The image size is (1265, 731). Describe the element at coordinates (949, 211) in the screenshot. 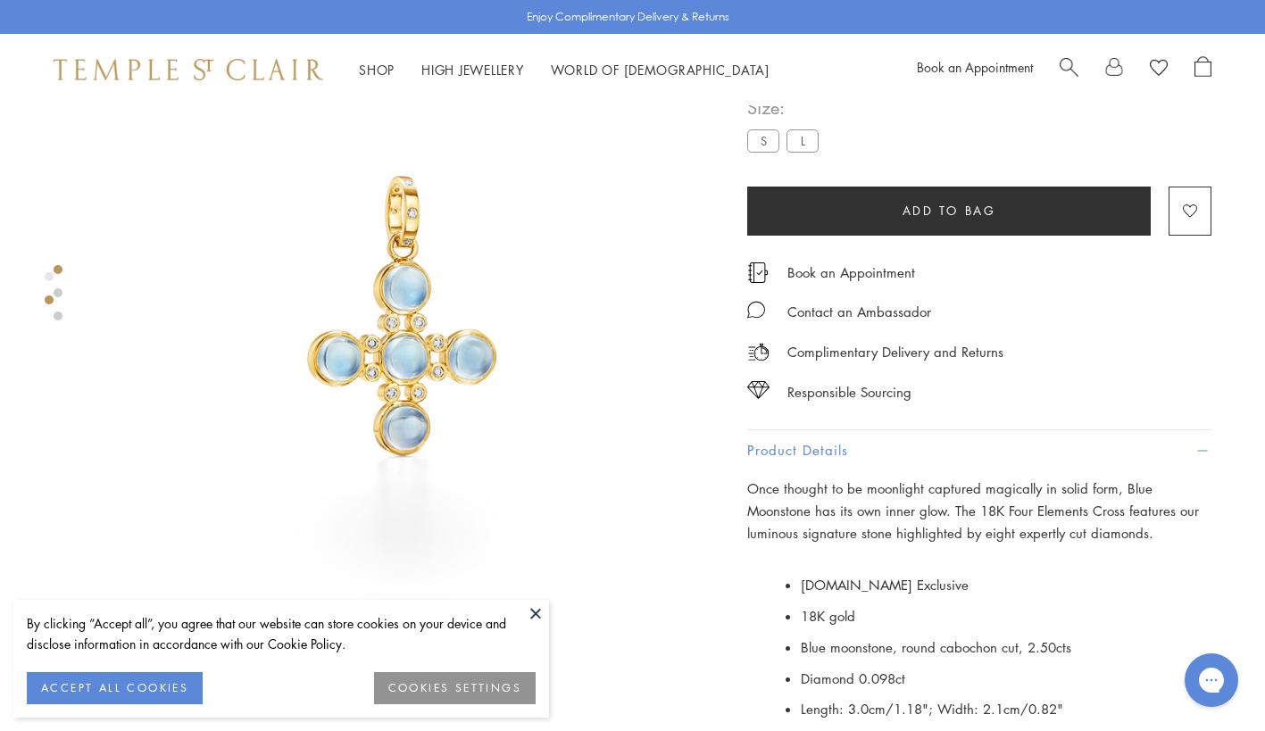

I see `span: Add to bag` at that location.